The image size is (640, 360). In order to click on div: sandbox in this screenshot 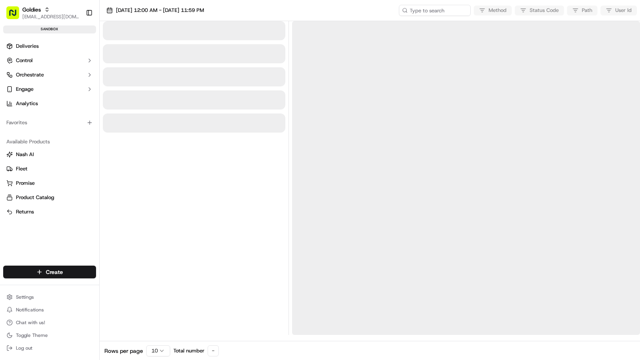, I will do `click(49, 29)`.